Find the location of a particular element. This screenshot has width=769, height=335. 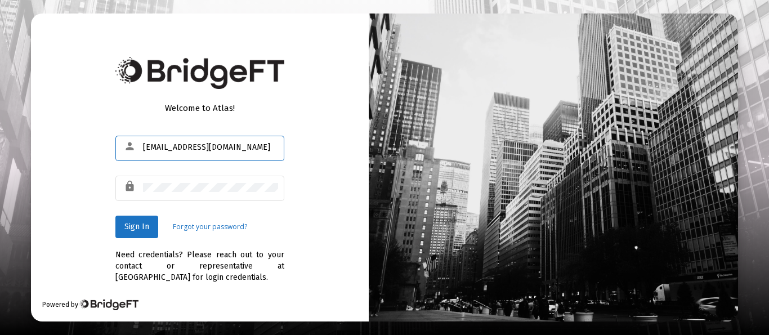

div: Welcome to Atlas! is located at coordinates (200, 108).